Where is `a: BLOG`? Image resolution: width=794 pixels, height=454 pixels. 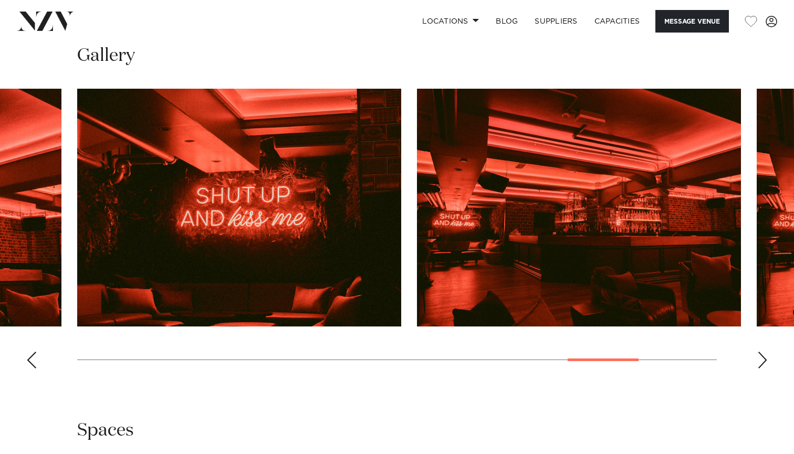
a: BLOG is located at coordinates (506, 21).